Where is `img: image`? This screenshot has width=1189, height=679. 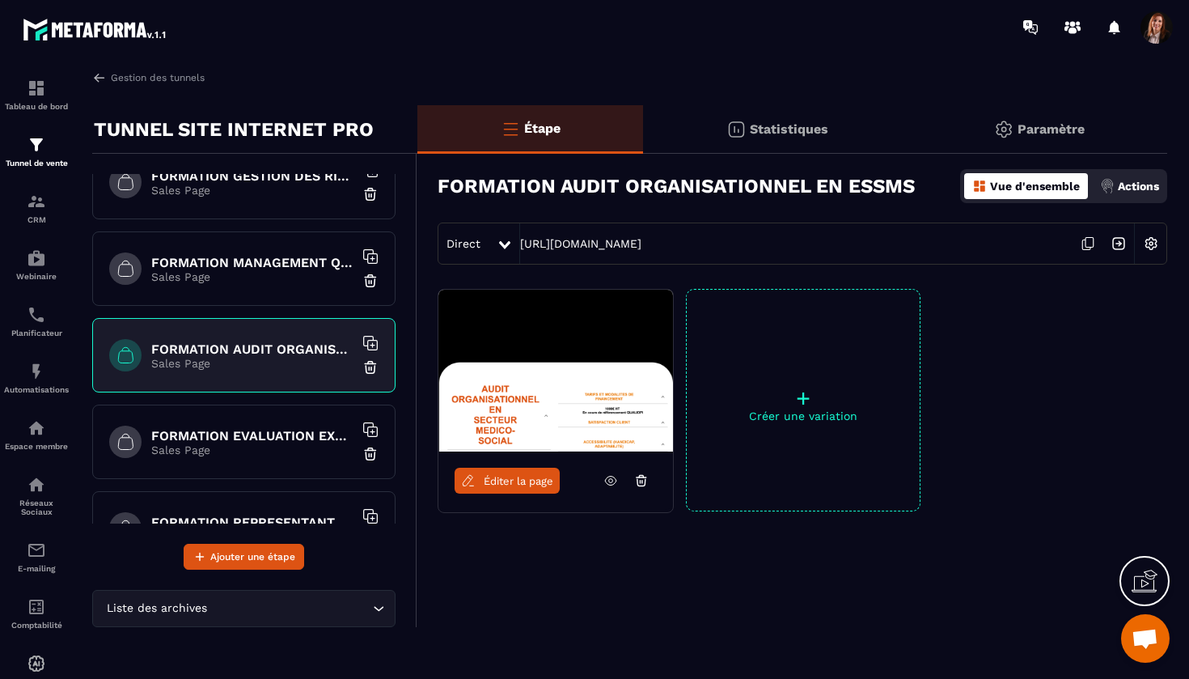
img: image is located at coordinates (556, 371).